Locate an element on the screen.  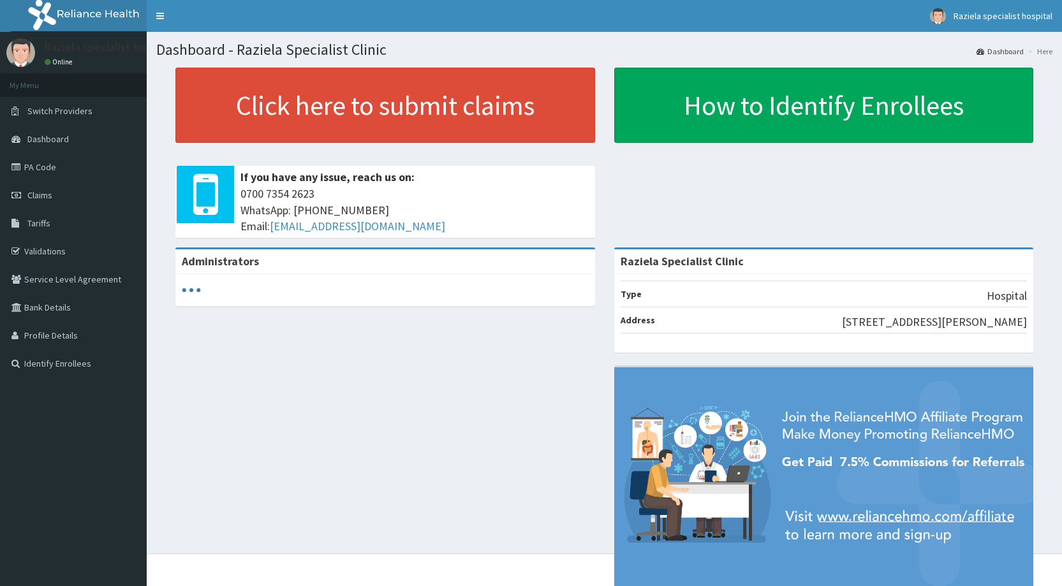
li: Here is located at coordinates (1039, 51).